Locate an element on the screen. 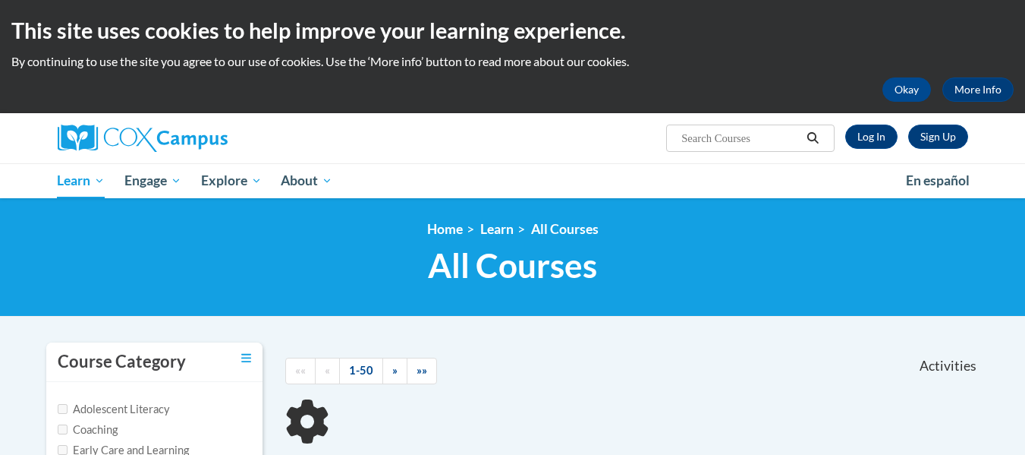 The height and width of the screenshot is (455, 1025). a: End is located at coordinates (422, 370).